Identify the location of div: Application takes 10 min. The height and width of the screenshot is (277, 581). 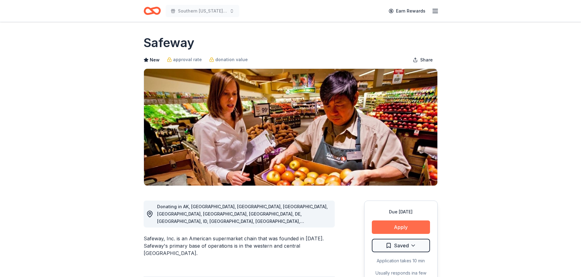
(401, 261).